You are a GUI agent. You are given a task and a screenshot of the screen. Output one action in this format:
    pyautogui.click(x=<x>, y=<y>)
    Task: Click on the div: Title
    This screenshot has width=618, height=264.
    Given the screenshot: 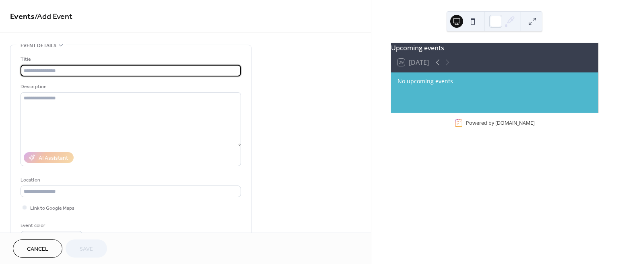 What is the action you would take?
    pyautogui.click(x=130, y=59)
    